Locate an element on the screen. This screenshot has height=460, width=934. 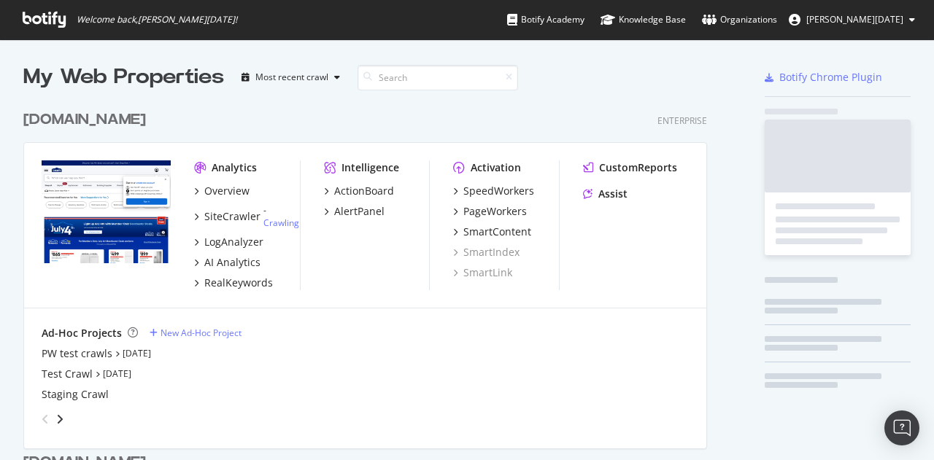
button: Most recent crawl is located at coordinates (290, 77).